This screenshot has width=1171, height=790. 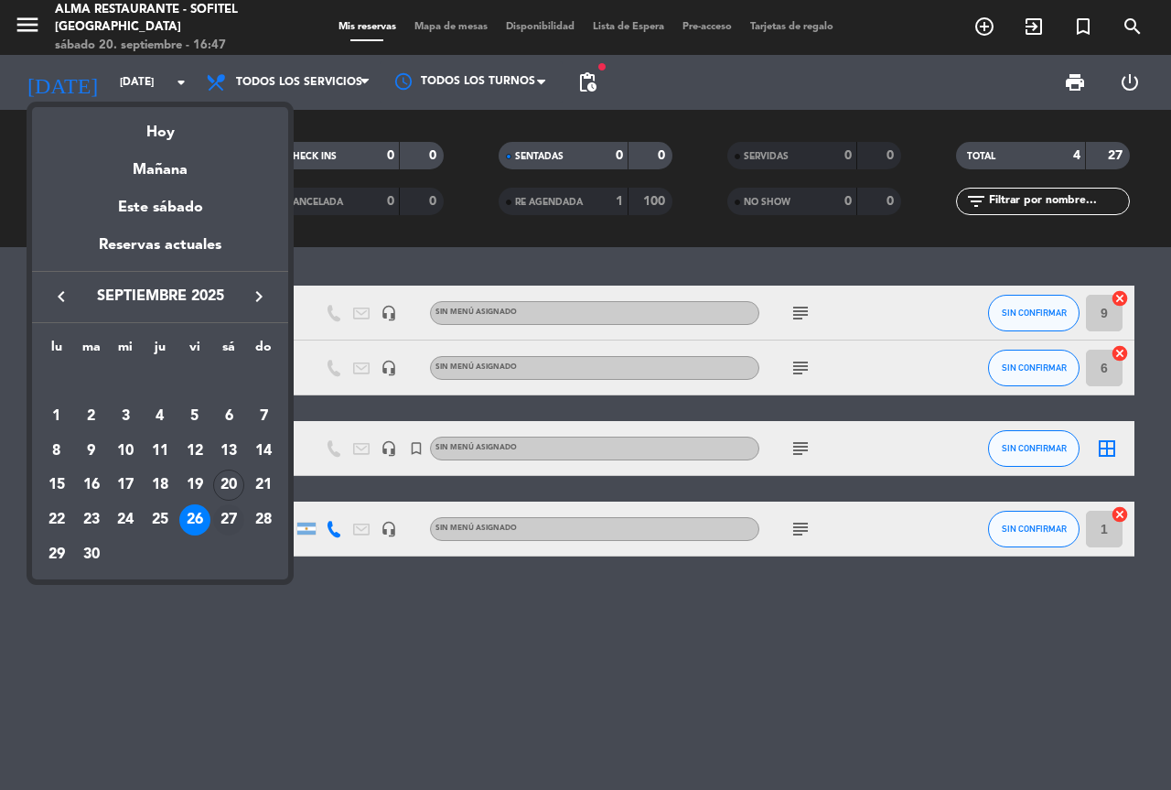 I want to click on td: 18 de septiembre de 2025, so click(x=160, y=485).